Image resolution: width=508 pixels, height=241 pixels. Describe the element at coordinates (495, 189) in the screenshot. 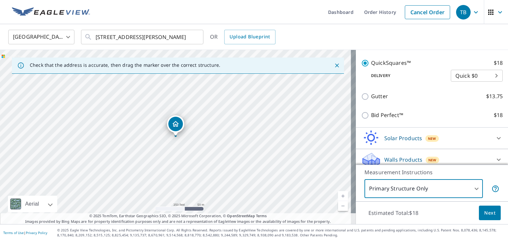

I see `span: Your report will include only the primary structure on the property. For example, a detached gara...` at that location.